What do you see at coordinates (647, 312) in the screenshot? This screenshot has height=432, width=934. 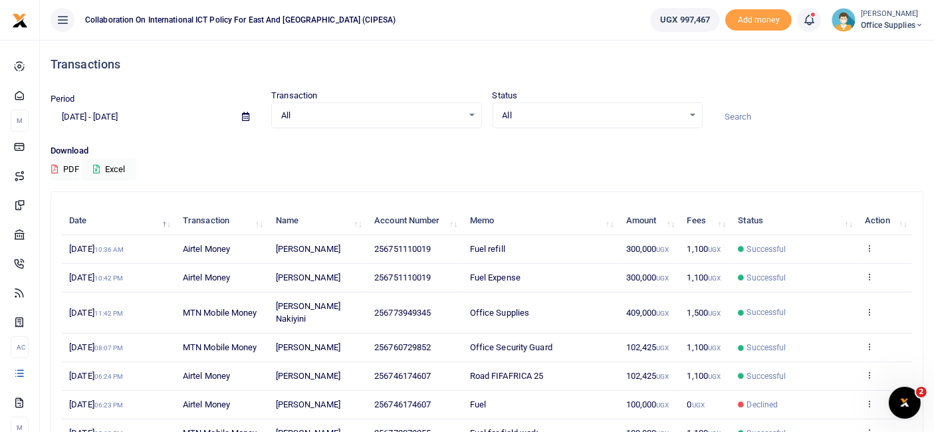 I see `span: 409,000` at bounding box center [647, 312].